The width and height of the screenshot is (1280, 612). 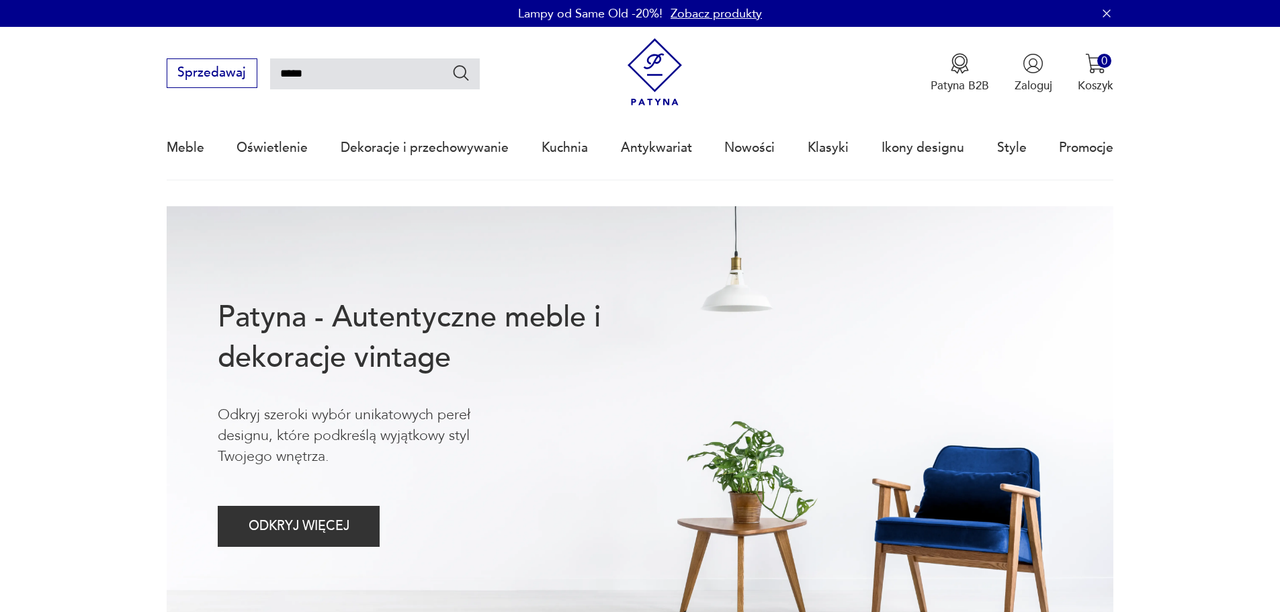 I want to click on img: Ikona medalu, so click(x=960, y=63).